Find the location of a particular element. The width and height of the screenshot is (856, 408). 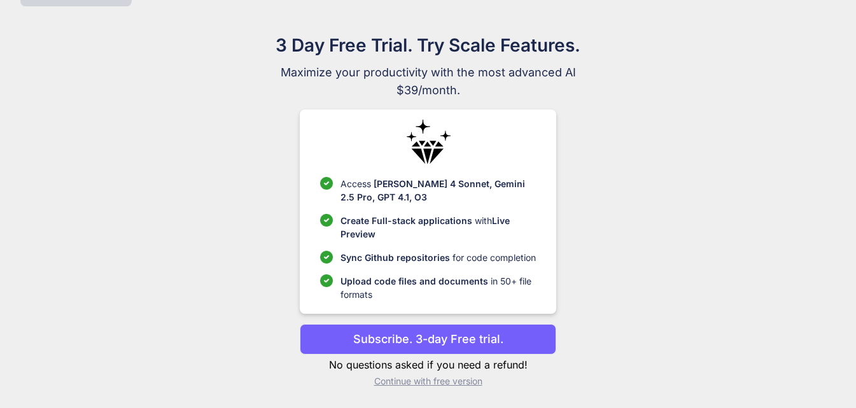

p: with is located at coordinates (438, 227).